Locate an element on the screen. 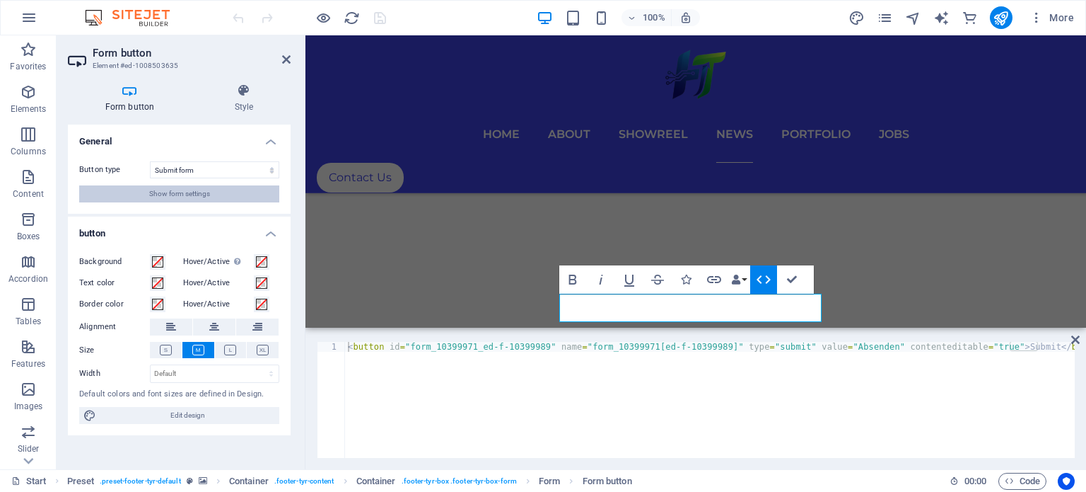 The width and height of the screenshot is (1086, 492). button: reload is located at coordinates (352, 18).